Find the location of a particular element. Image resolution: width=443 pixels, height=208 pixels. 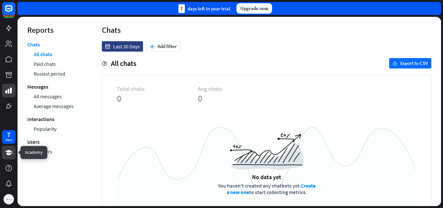

span: Last 30 Days is located at coordinates (126, 46).